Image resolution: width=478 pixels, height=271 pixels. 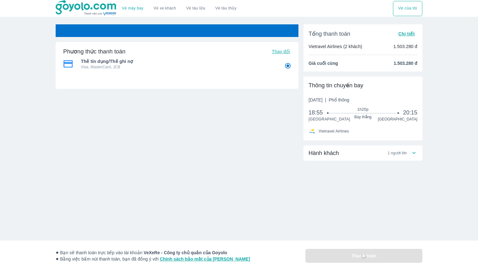 I want to click on span: Tổng thanh toán, so click(x=329, y=34).